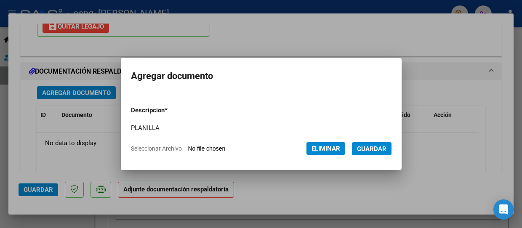  What do you see at coordinates (326, 149) in the screenshot?
I see `span: Eliminar` at bounding box center [326, 149].